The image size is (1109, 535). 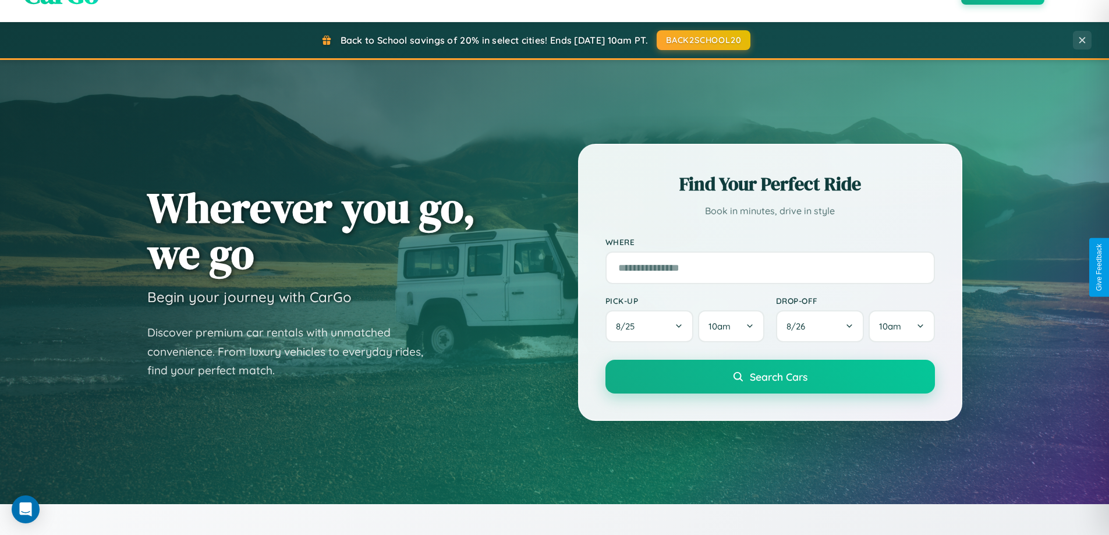 I want to click on div: Open Intercom Messenger, so click(x=26, y=509).